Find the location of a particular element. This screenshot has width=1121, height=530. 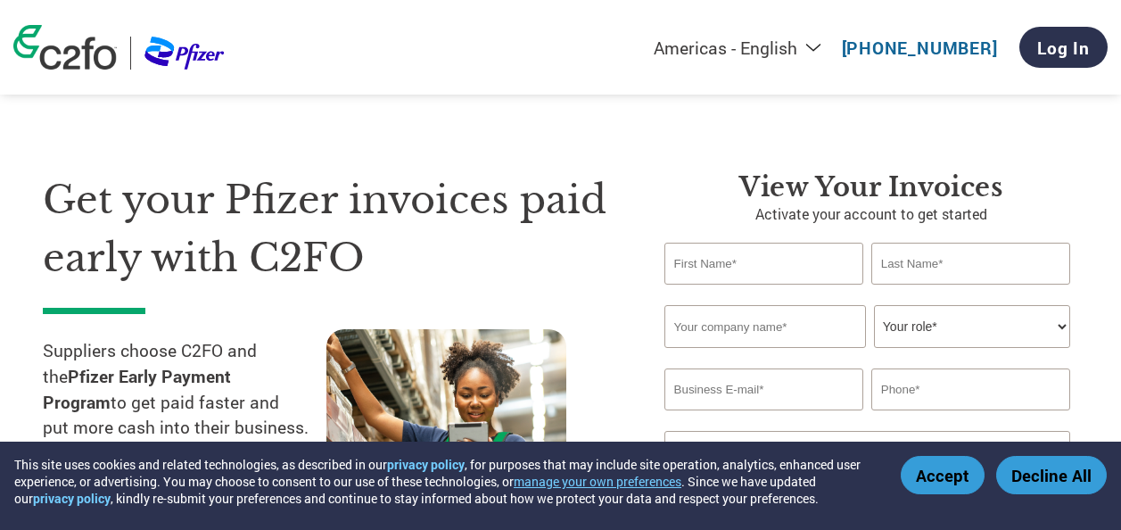

img: supply chain worker is located at coordinates (446, 416).